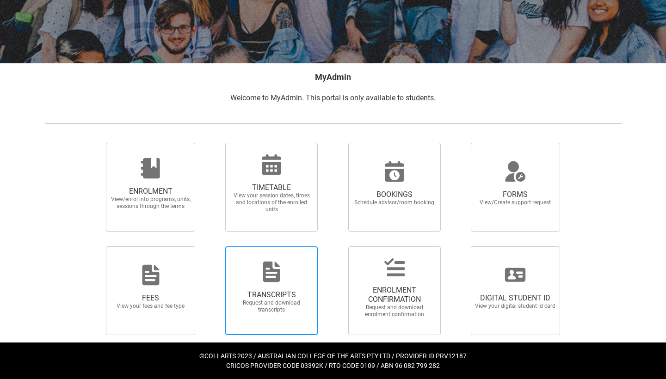 Image resolution: width=666 pixels, height=379 pixels. Describe the element at coordinates (395, 203) in the screenshot. I see `span: Schedule advisor/room booking` at that location.